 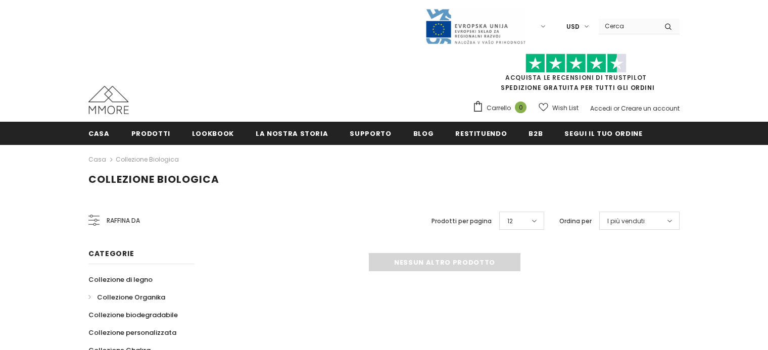 What do you see at coordinates (628, 26) in the screenshot?
I see `input: Search Site` at bounding box center [628, 26].